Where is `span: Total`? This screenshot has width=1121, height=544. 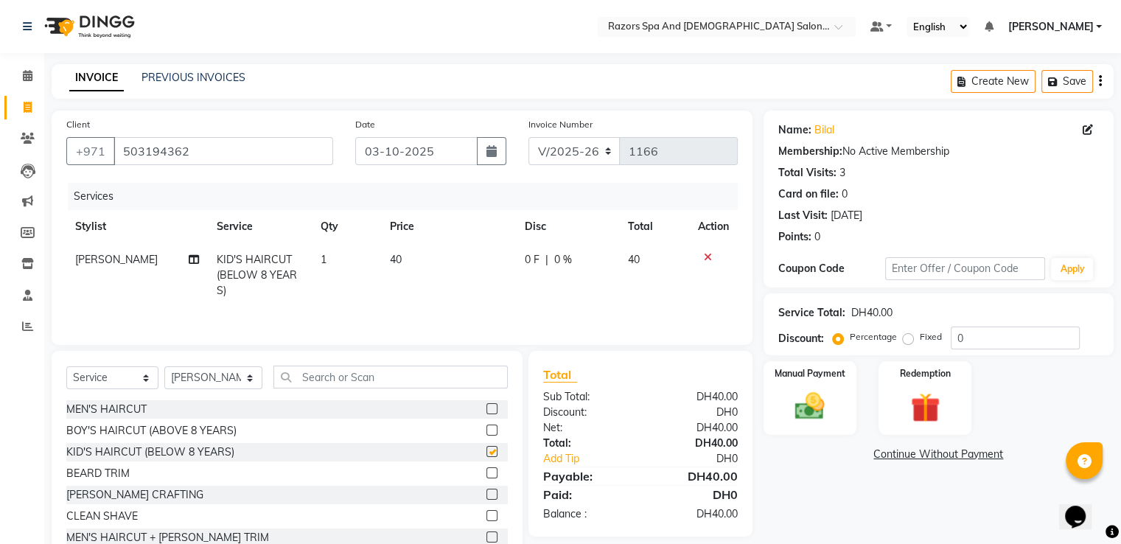
span: Total is located at coordinates (560, 374).